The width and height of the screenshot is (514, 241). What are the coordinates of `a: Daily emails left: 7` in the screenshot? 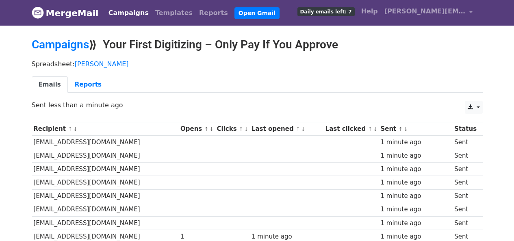 It's located at (326, 11).